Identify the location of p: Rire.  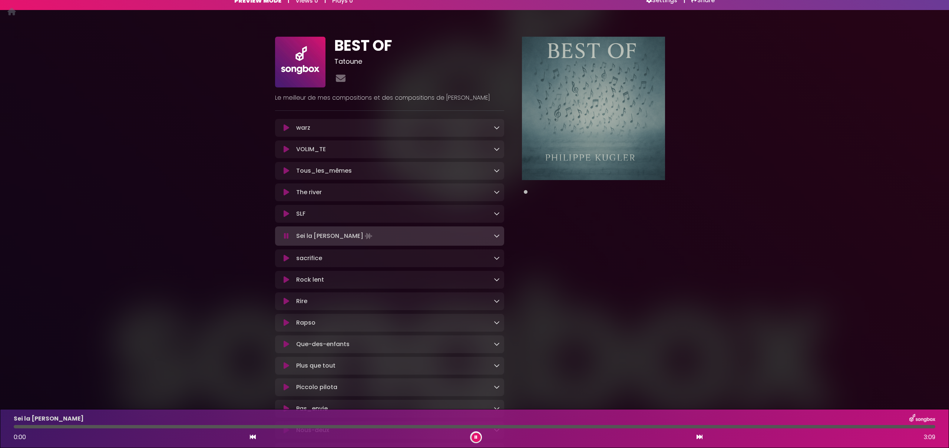
(302, 301).